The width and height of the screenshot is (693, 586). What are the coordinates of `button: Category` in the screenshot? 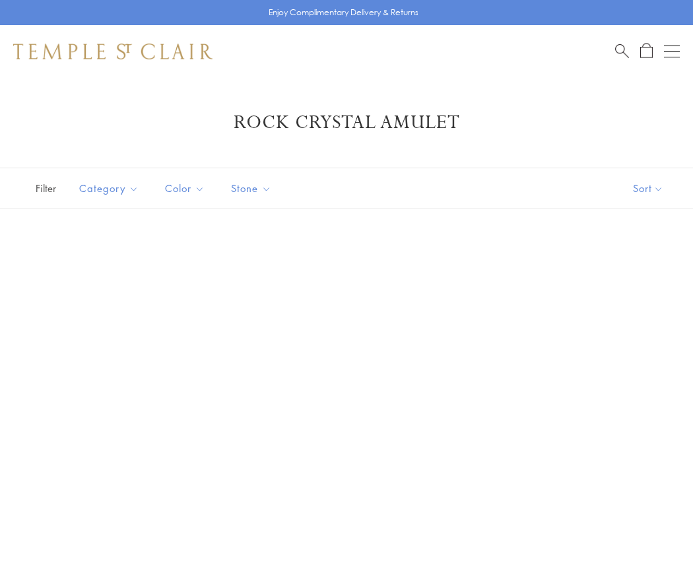 It's located at (109, 188).